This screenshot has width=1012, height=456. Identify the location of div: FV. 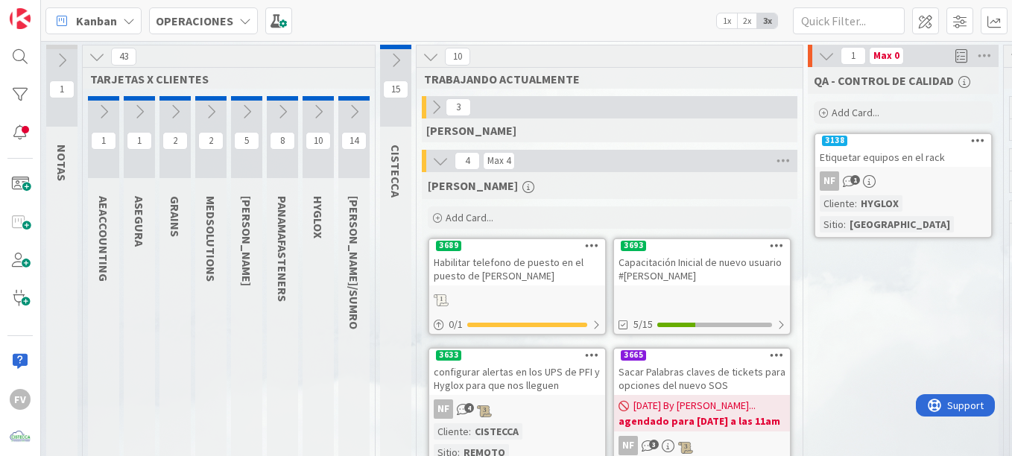
(20, 399).